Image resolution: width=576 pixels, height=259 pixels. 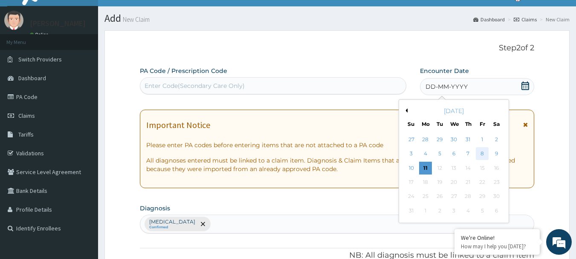 I want to click on div: month 2025-08, so click(x=453, y=175).